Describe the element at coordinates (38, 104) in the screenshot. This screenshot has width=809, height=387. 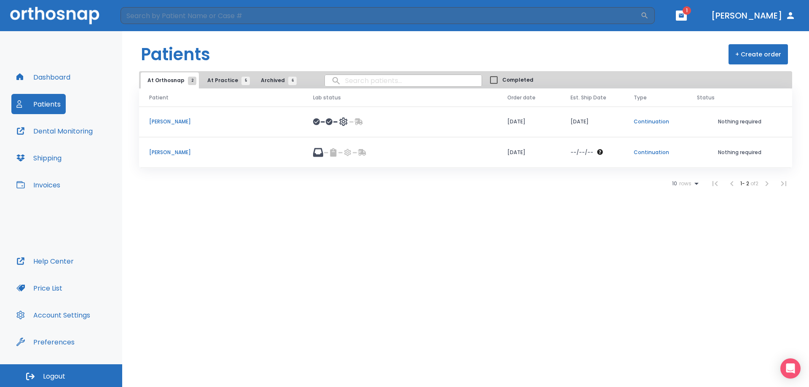
I see `a: Patients` at that location.